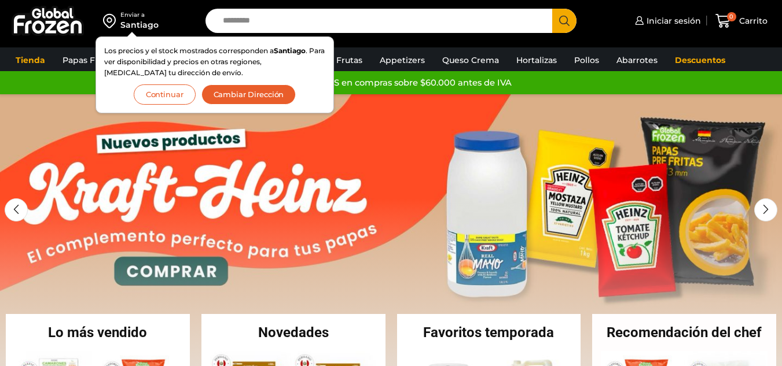  What do you see at coordinates (741, 21) in the screenshot?
I see `a: 0 Carrito` at bounding box center [741, 21].